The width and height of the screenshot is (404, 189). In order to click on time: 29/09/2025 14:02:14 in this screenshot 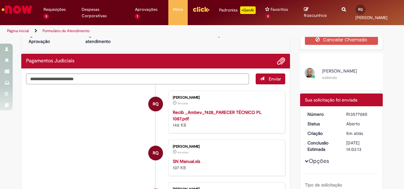, I will do `click(183, 152)`.